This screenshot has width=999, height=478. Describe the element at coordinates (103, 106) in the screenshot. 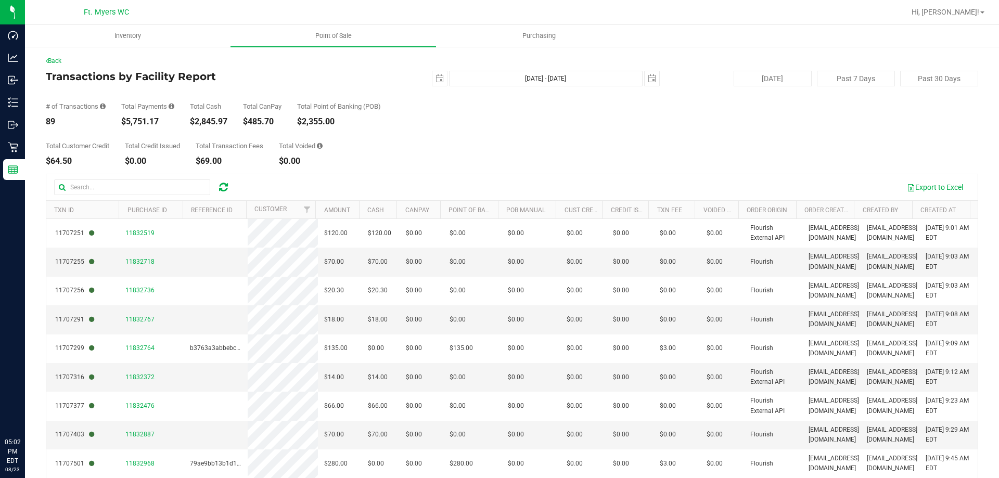

I see `i: Count of all successful payment transactions, possibly including voids, refunds, and cash-back fr...` at that location.